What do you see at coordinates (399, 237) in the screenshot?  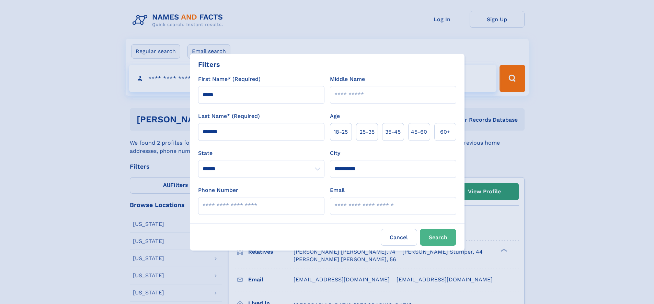 I see `label: Cancel` at bounding box center [399, 237].